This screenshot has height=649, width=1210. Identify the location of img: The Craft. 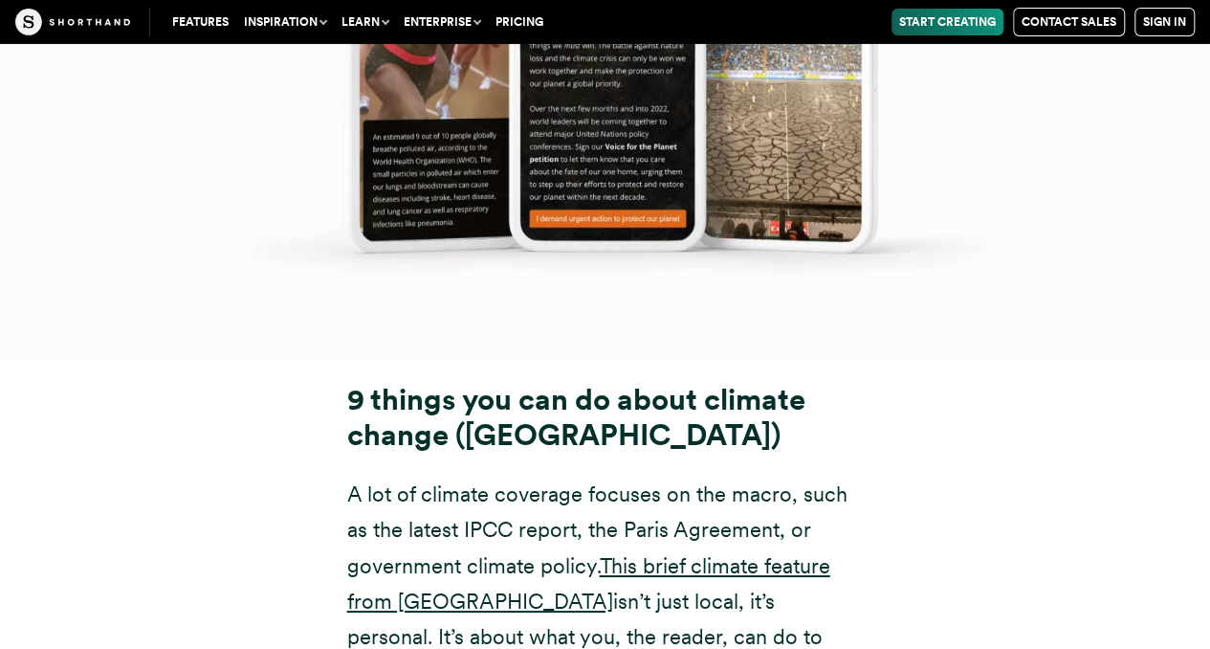
(73, 22).